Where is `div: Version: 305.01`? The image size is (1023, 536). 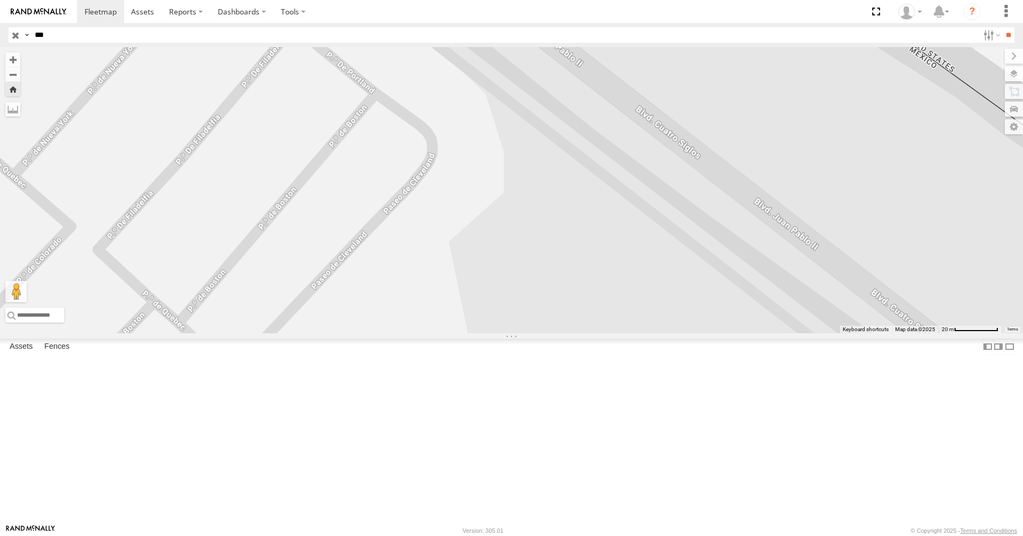
div: Version: 305.01 is located at coordinates (483, 531).